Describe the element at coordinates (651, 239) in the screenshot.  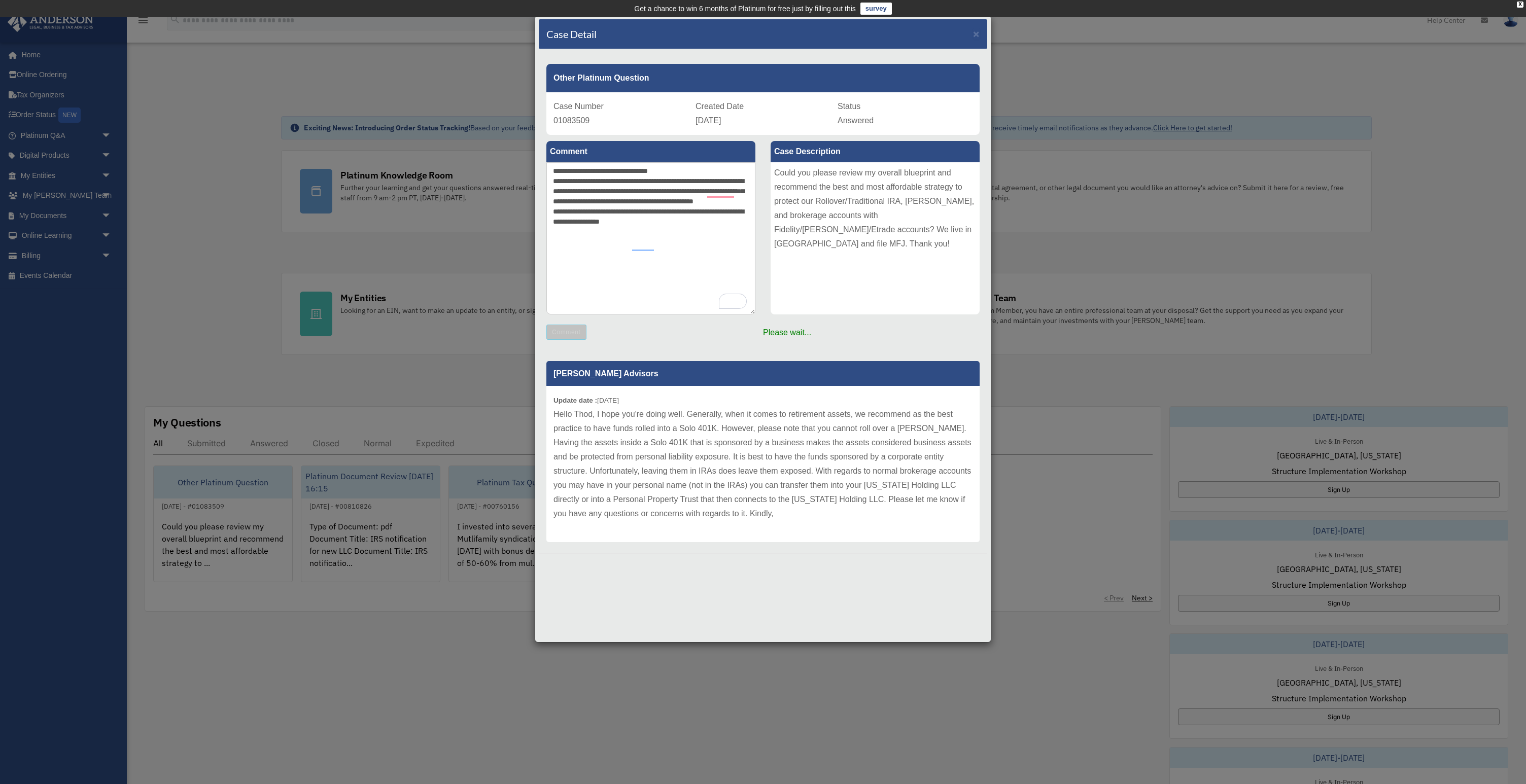
I see `textarea: To enrich screen reader interactions, please activate Accessibility in Grammarly extension settings` at that location.